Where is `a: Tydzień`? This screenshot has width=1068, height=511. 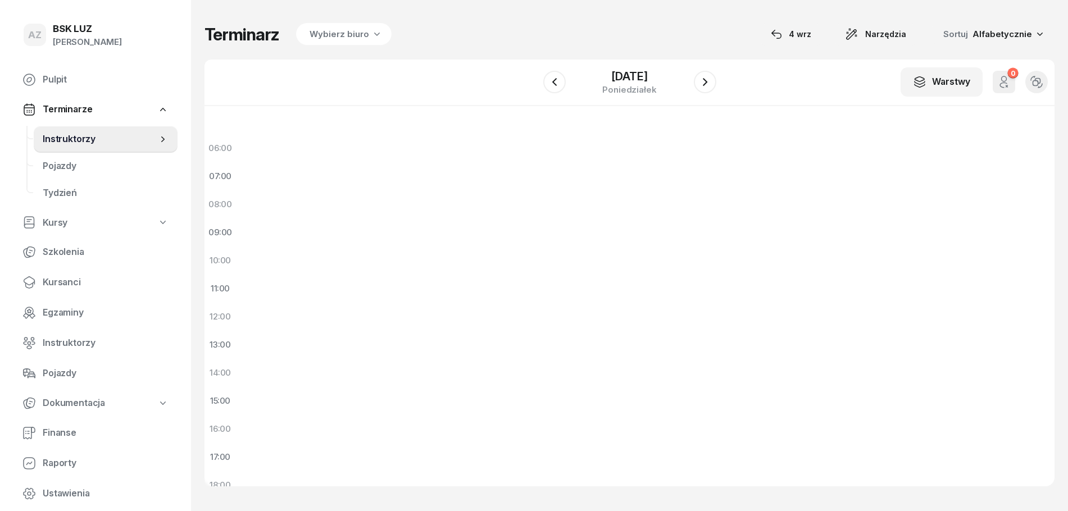
a: Tydzień is located at coordinates (106, 193).